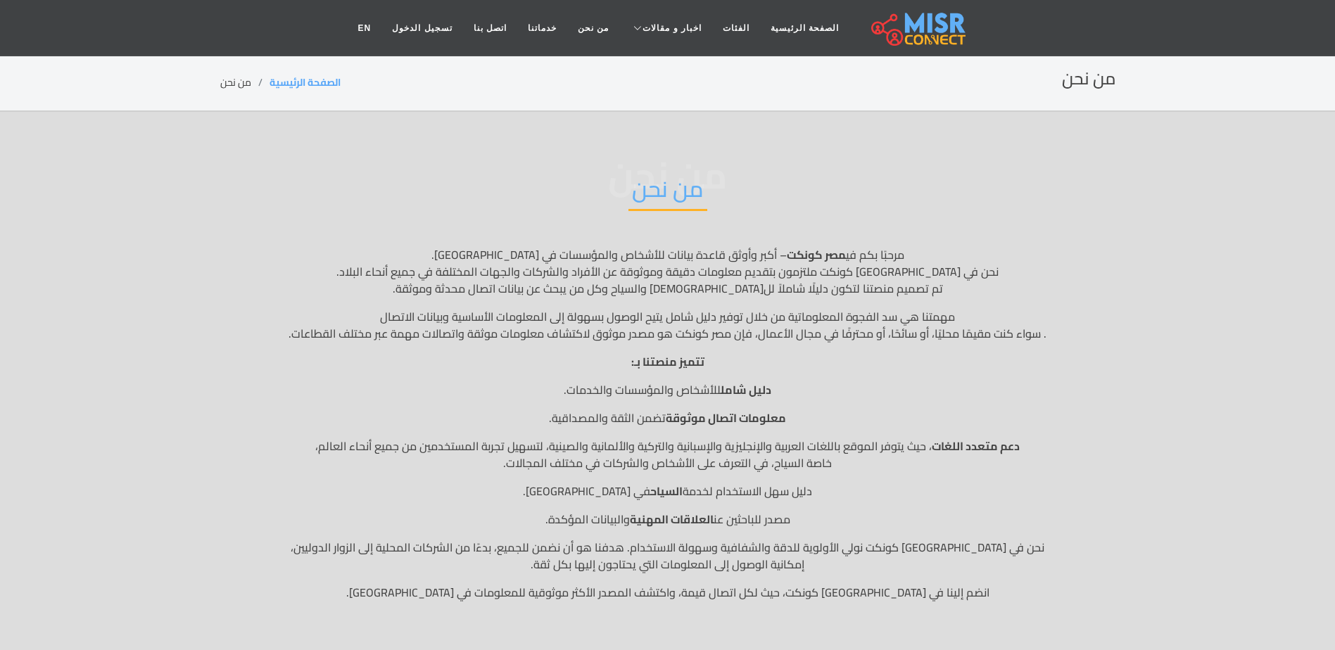  Describe the element at coordinates (975, 446) in the screenshot. I see `strong: دعم متعدد اللغات` at that location.